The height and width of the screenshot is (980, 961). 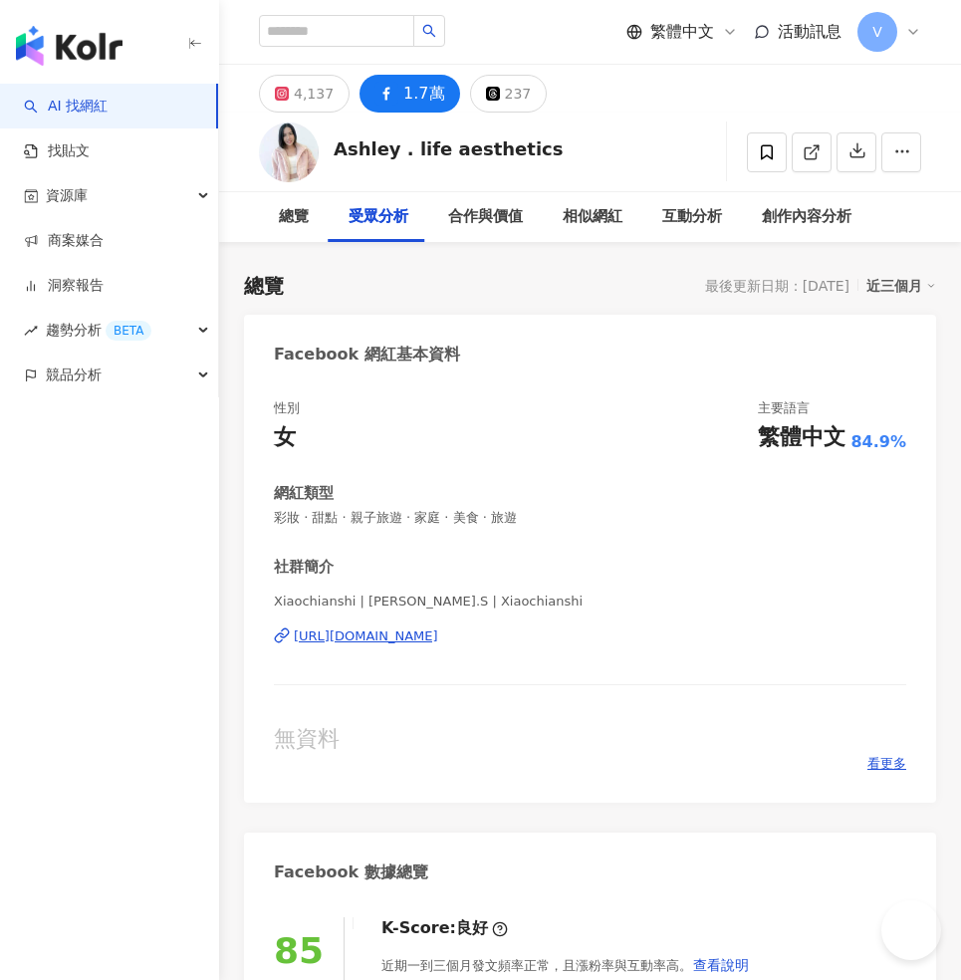 I want to click on div: 網紅類型, so click(x=304, y=493).